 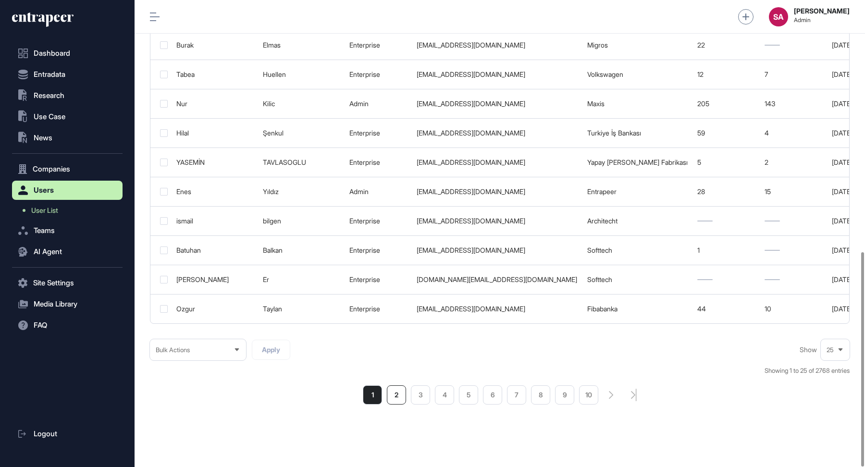 I want to click on span: Admin, so click(x=822, y=20).